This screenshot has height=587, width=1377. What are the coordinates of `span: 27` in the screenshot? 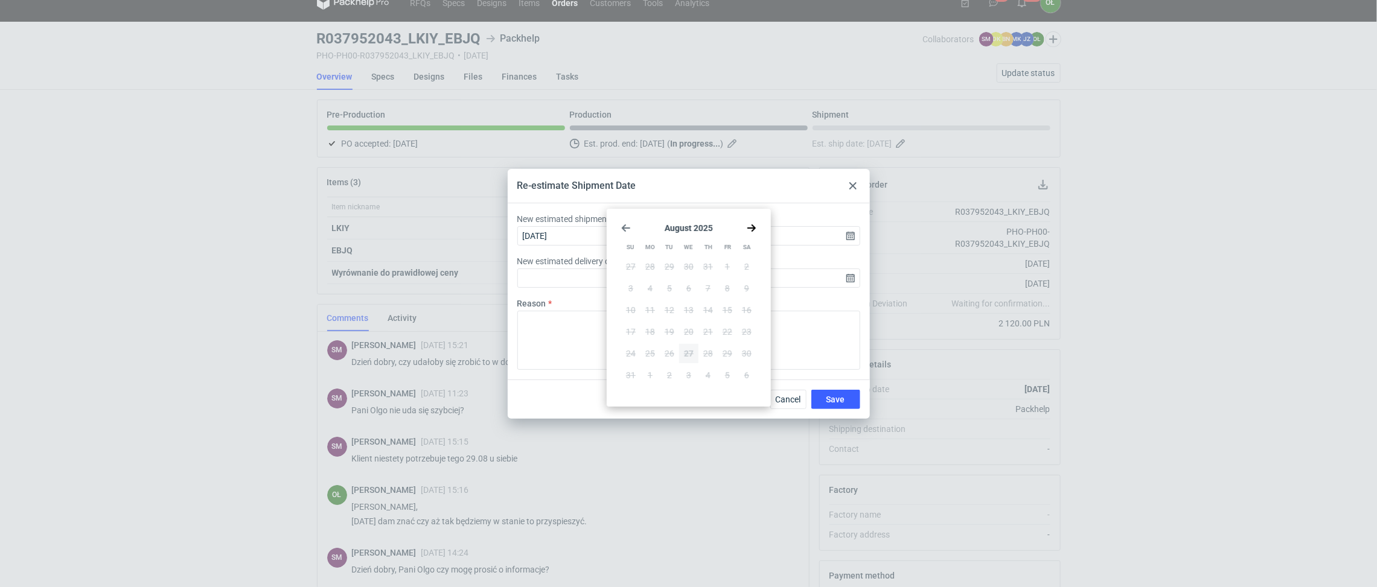 It's located at (631, 267).